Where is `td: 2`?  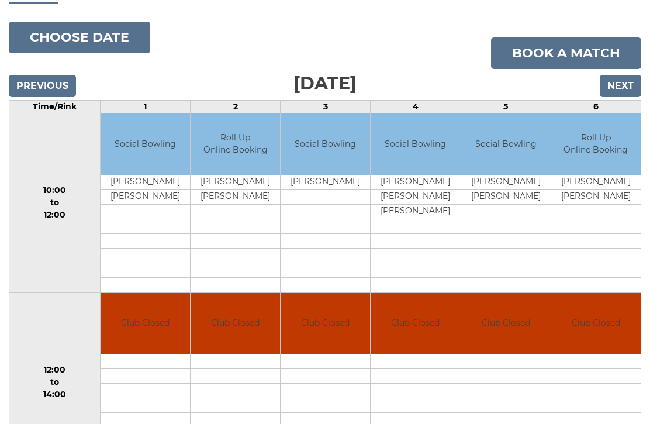
td: 2 is located at coordinates (235, 108).